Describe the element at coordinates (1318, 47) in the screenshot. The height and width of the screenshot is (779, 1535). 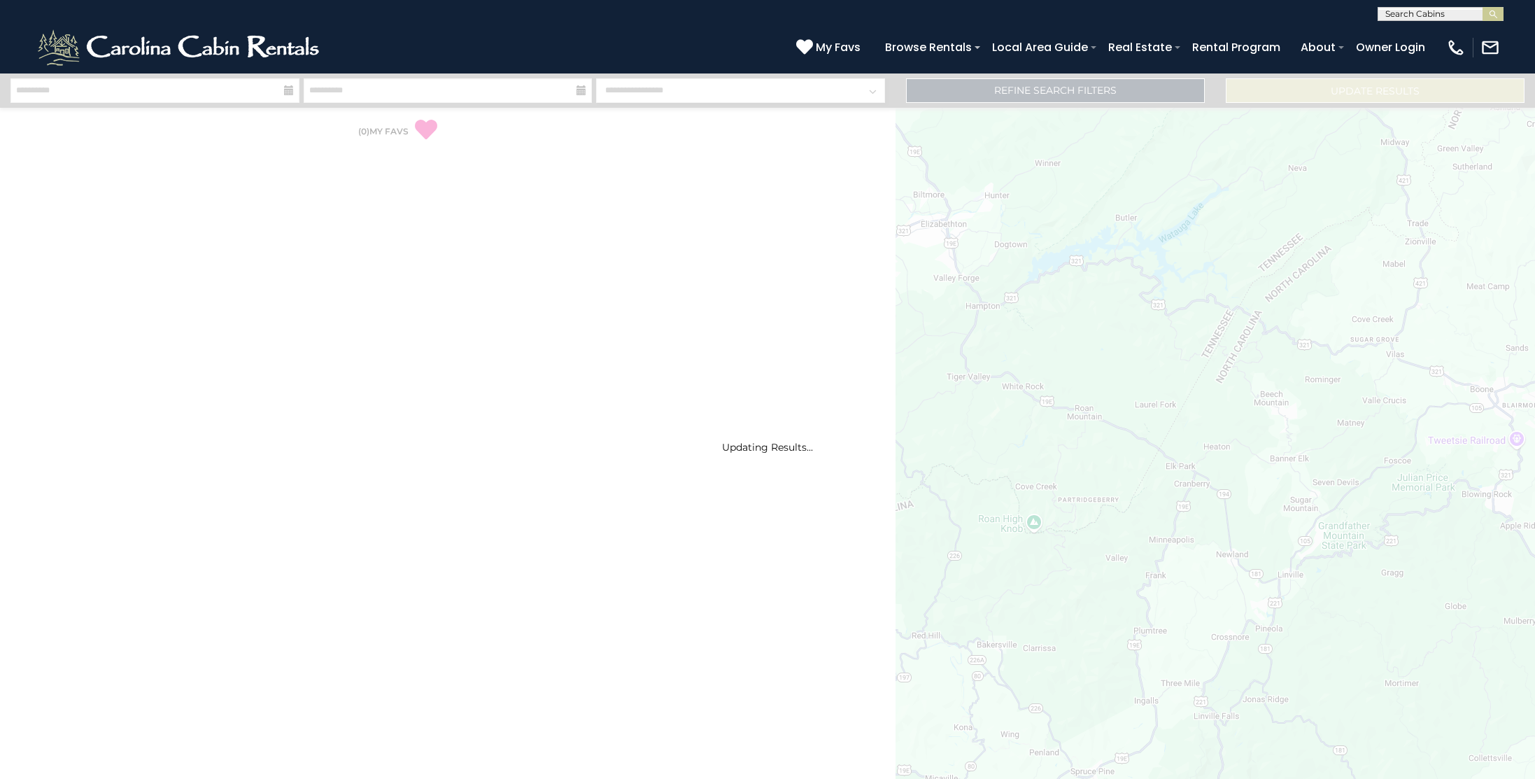
I see `a: About` at that location.